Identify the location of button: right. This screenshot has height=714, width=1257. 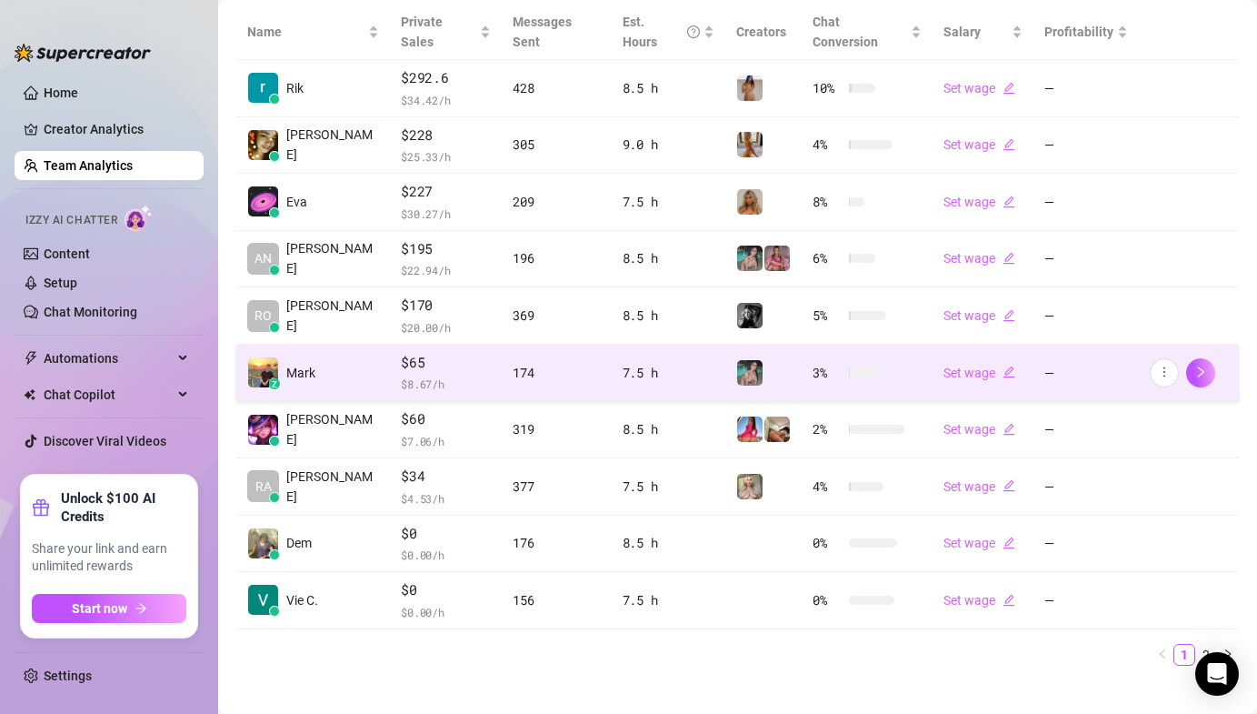
(1228, 655).